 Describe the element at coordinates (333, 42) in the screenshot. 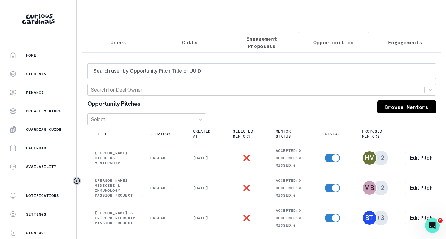

I see `p: Opportunities` at that location.